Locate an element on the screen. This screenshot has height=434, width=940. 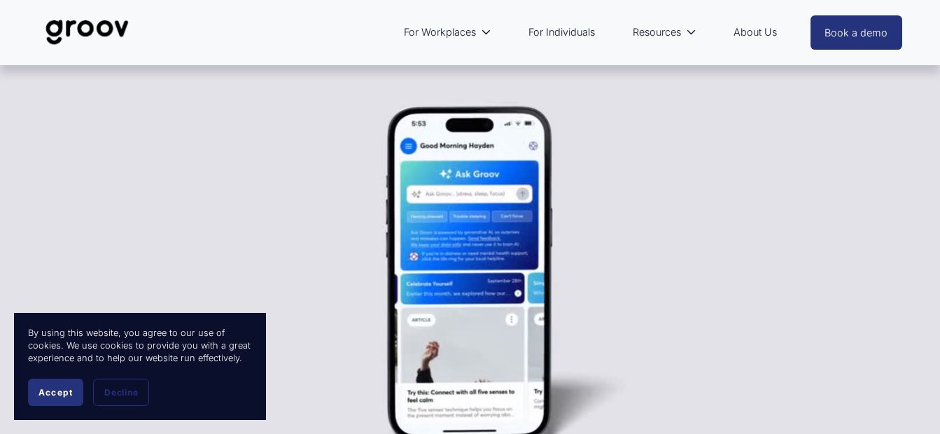
section: Cookie banner is located at coordinates (140, 366).